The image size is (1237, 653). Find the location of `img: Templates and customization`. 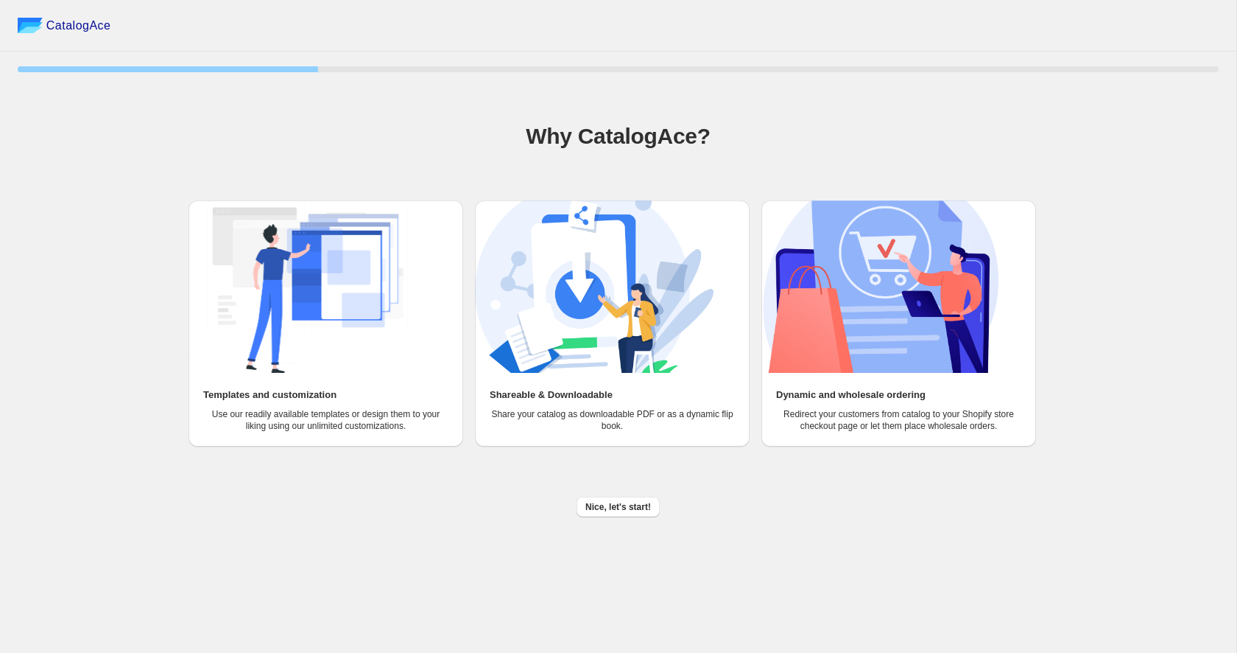

img: Templates and customization is located at coordinates (308, 286).